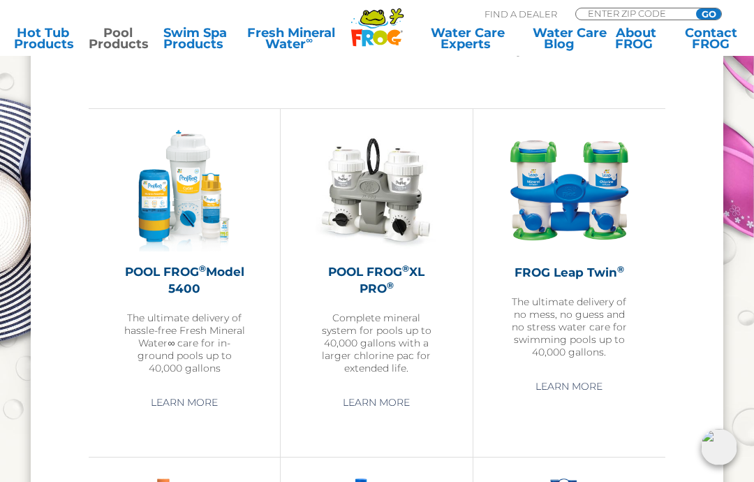 This screenshot has width=754, height=482. Describe the element at coordinates (569, 191) in the screenshot. I see `img: InfuzerTwin-300x300.png` at that location.